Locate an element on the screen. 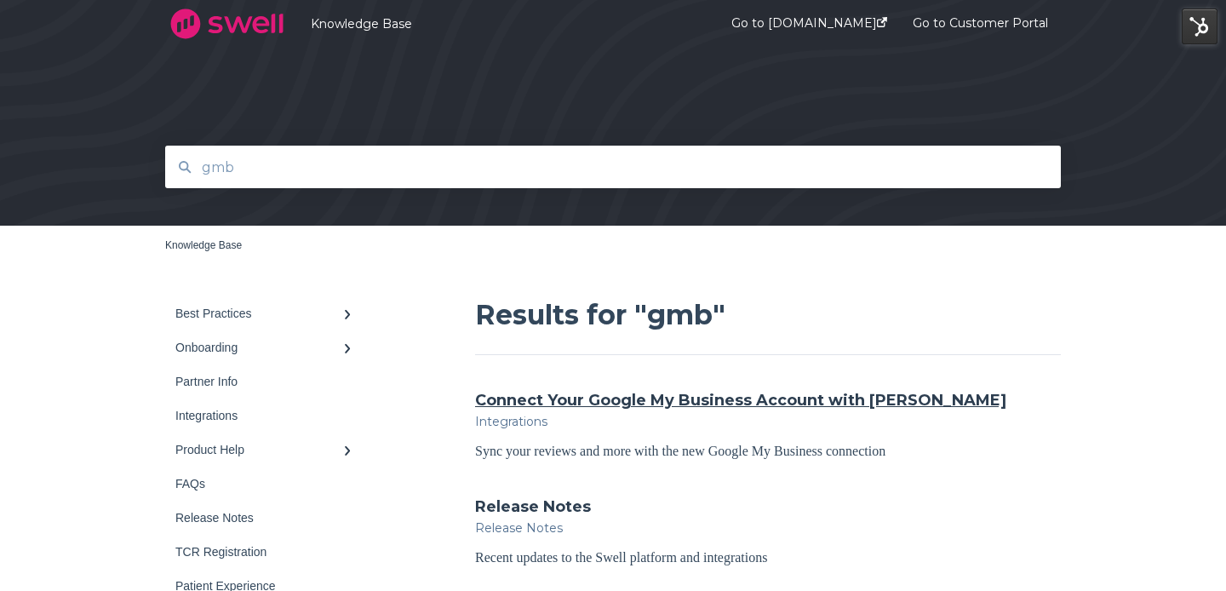 The image size is (1226, 591). input: Search for answers is located at coordinates (613, 167).